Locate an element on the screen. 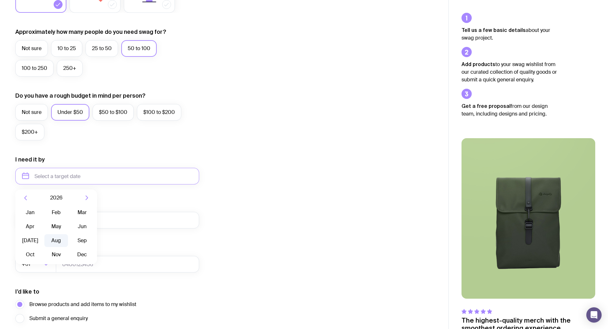 The image size is (608, 329). button: Oct is located at coordinates (30, 255).